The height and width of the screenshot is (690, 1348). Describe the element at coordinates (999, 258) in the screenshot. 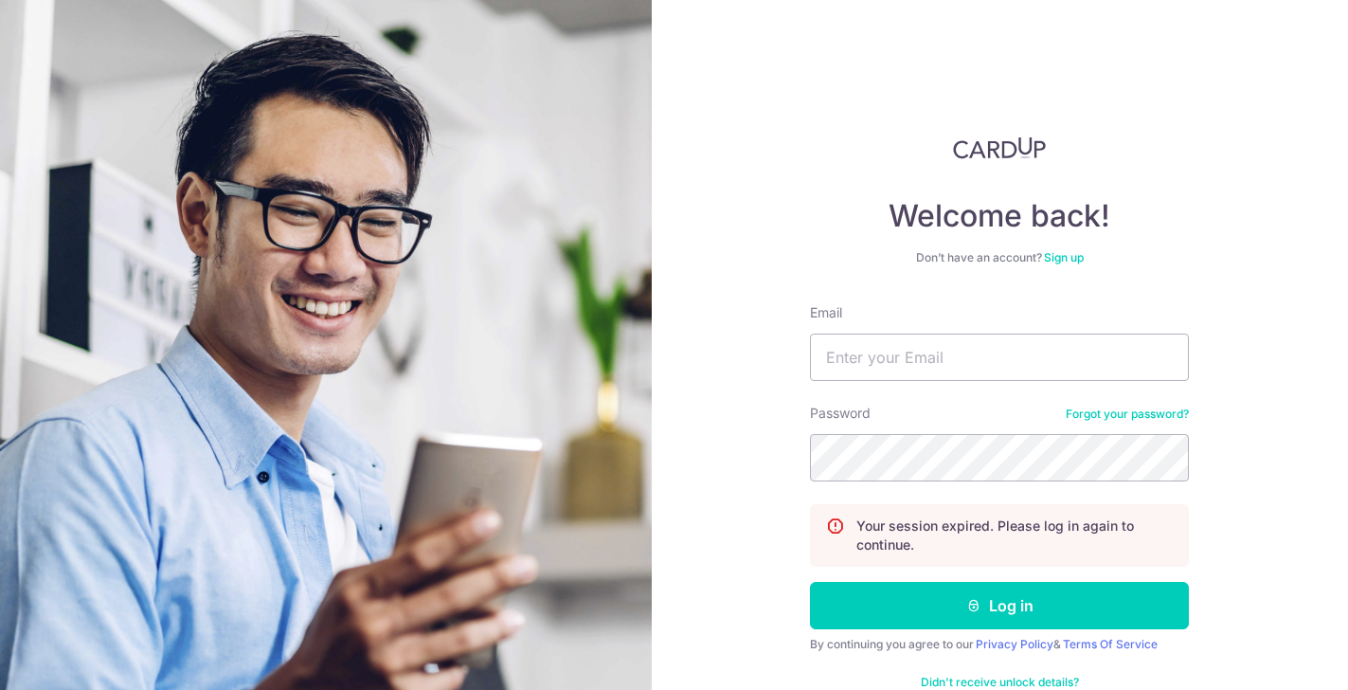

I see `div: Don’t have an account?` at that location.